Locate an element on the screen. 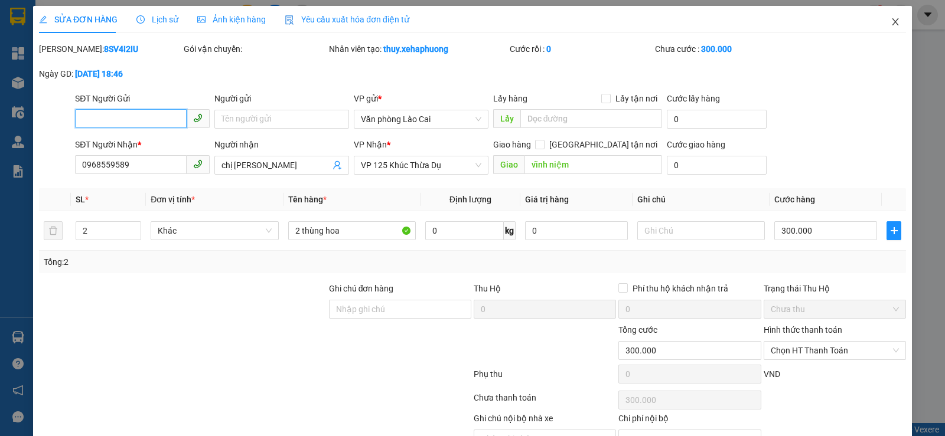  img: icon is located at coordinates (289, 20).